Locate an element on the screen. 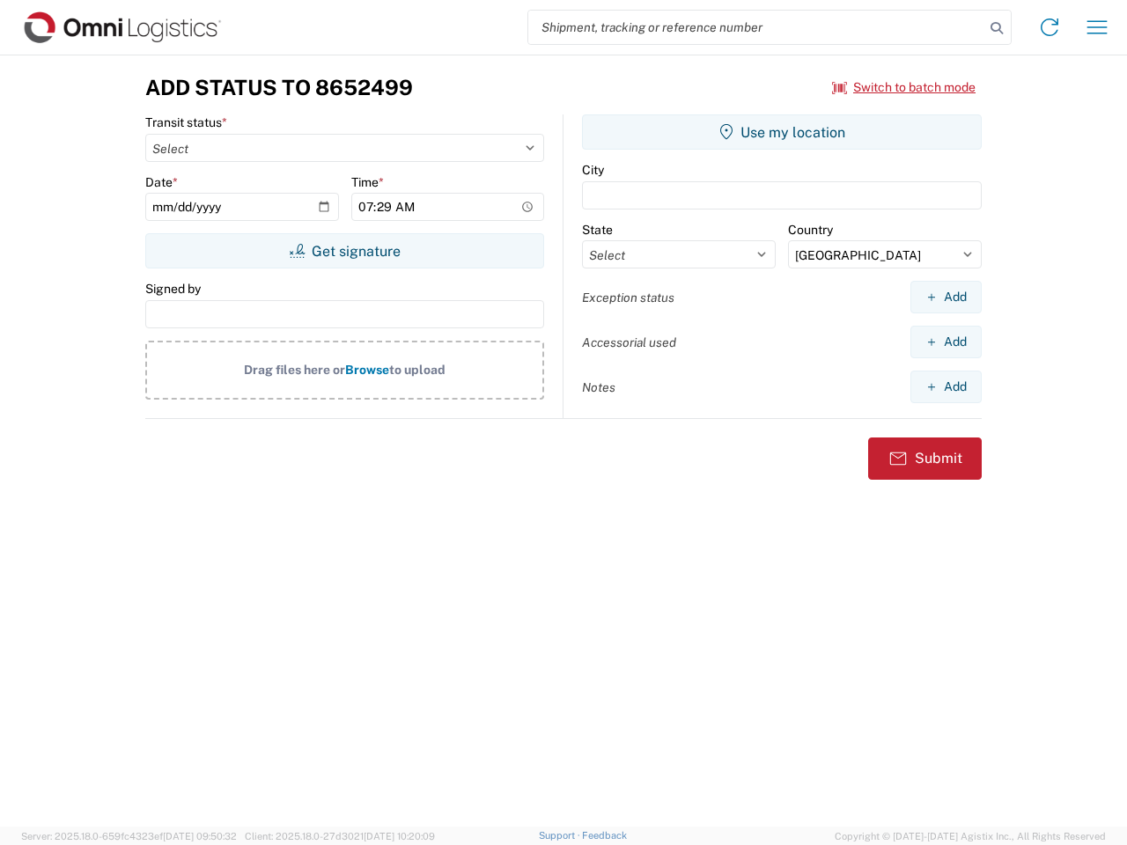 The image size is (1127, 845). button: Use my location is located at coordinates (782, 132).